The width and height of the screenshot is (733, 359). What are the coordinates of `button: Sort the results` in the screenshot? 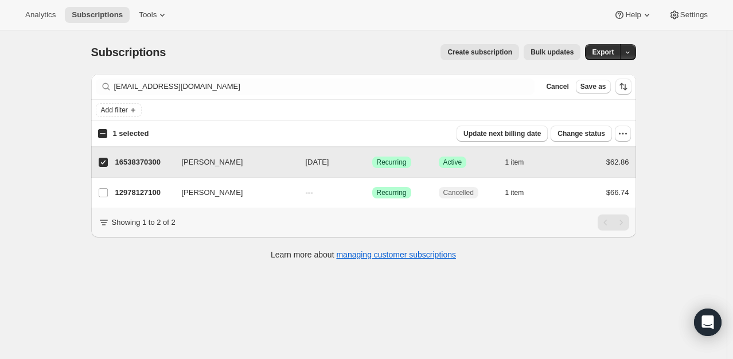 It's located at (623, 87).